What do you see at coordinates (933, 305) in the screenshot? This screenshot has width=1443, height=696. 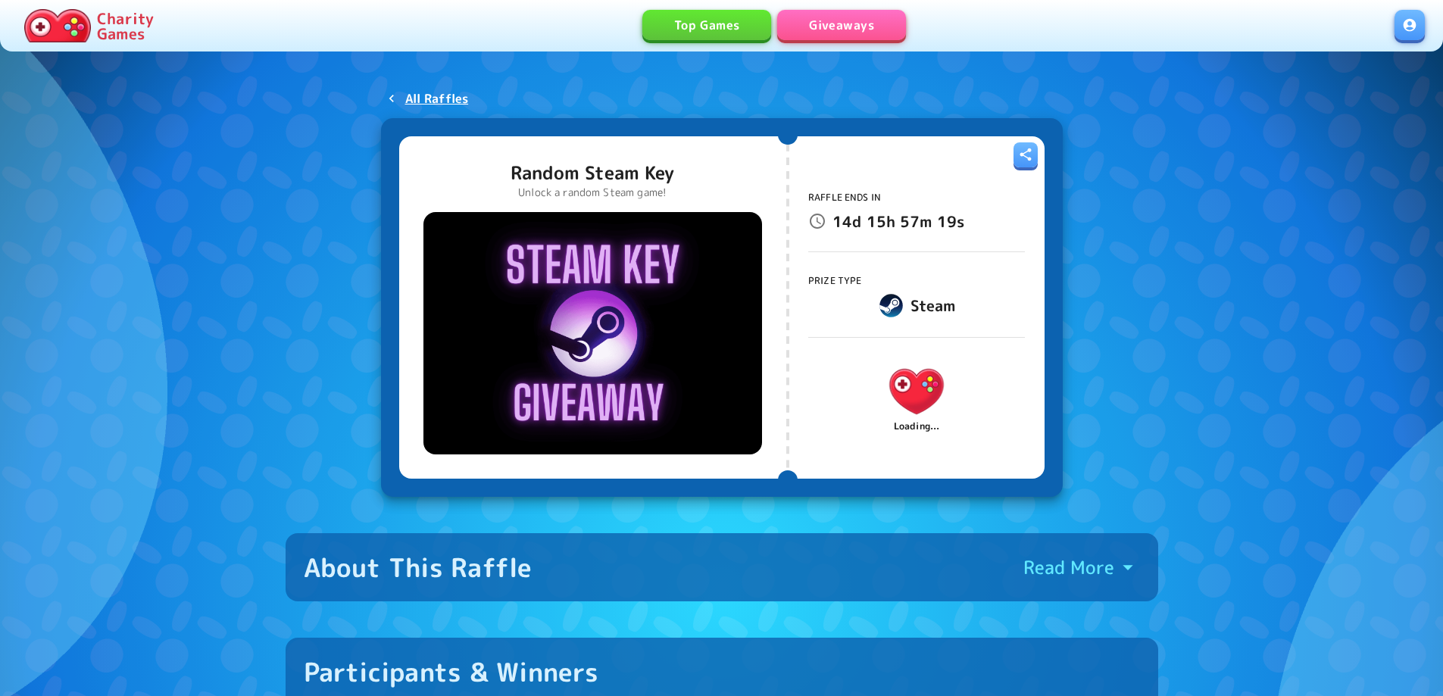 I see `h6: Steam` at bounding box center [933, 305].